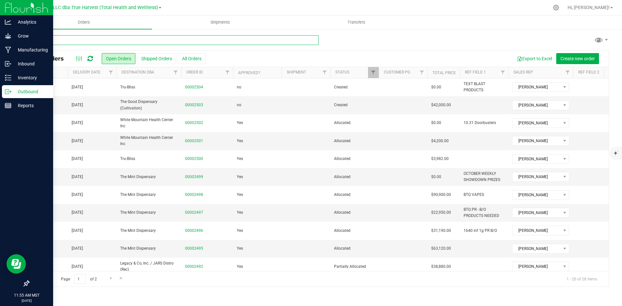  I want to click on a: 00002501, so click(194, 141).